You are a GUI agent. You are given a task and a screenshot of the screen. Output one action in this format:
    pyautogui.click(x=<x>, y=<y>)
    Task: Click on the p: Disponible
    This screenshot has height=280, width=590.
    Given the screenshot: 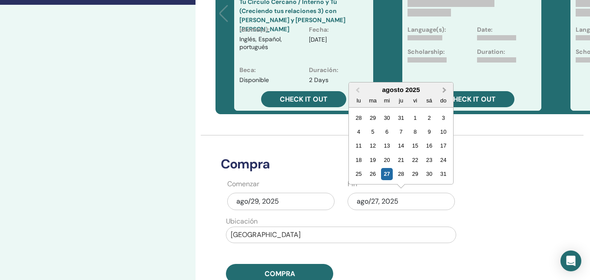 What is the action you would take?
    pyautogui.click(x=254, y=80)
    